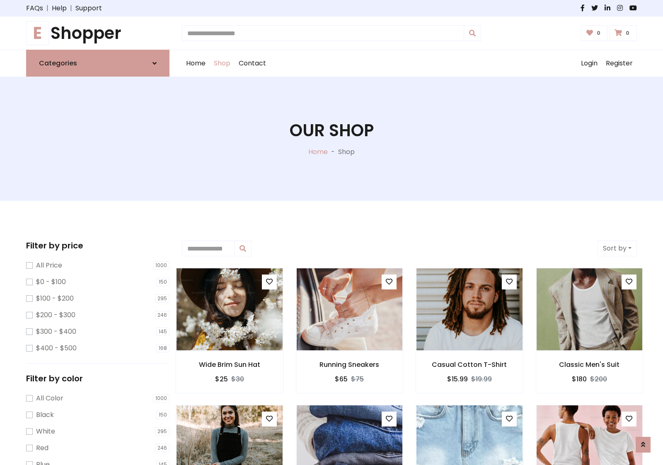 This screenshot has width=663, height=465. What do you see at coordinates (163, 332) in the screenshot?
I see `span: 145` at bounding box center [163, 332].